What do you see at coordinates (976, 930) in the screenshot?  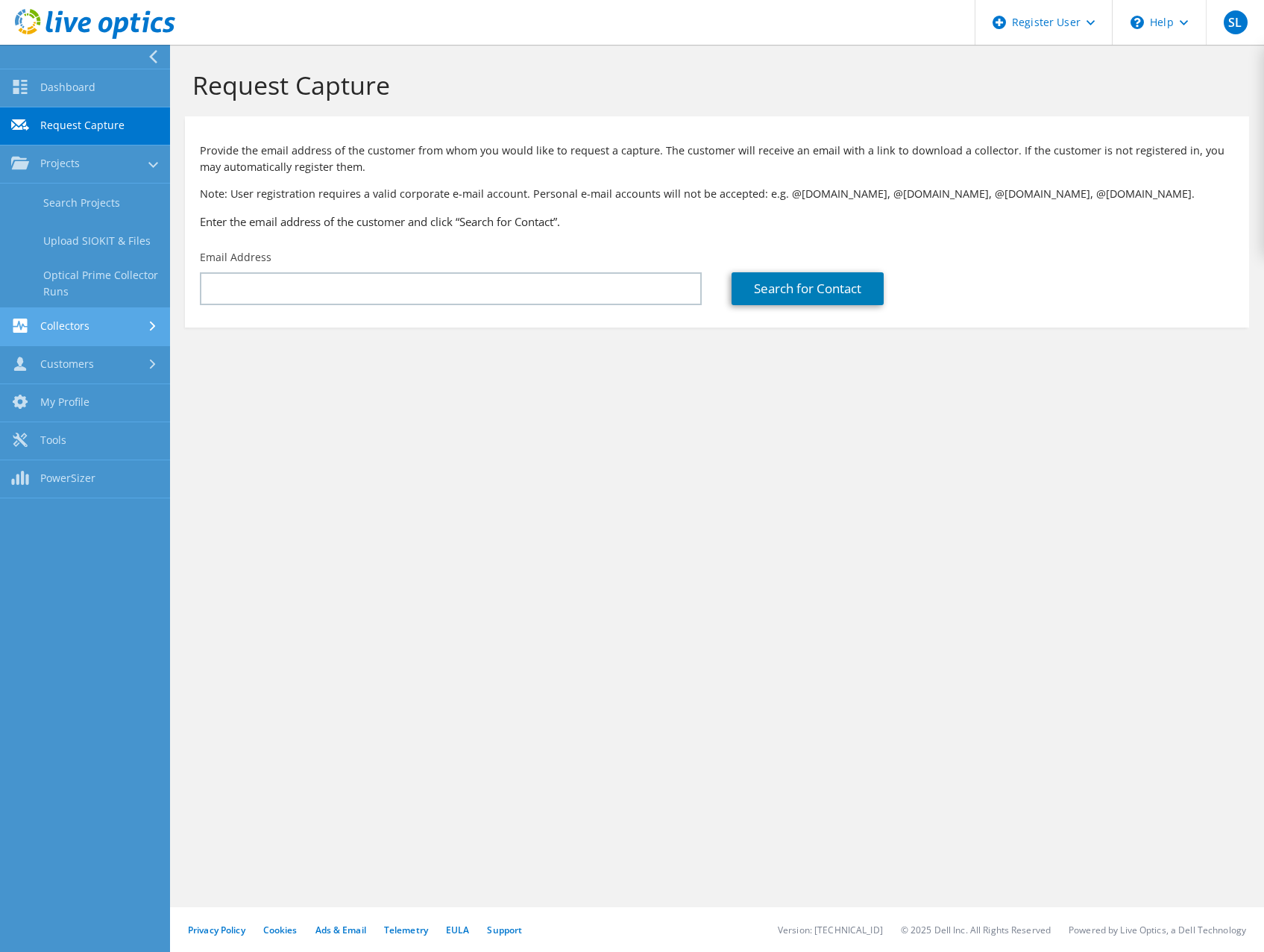 I see `li: © 2025 Dell Inc. All Rights Reserved` at bounding box center [976, 930].